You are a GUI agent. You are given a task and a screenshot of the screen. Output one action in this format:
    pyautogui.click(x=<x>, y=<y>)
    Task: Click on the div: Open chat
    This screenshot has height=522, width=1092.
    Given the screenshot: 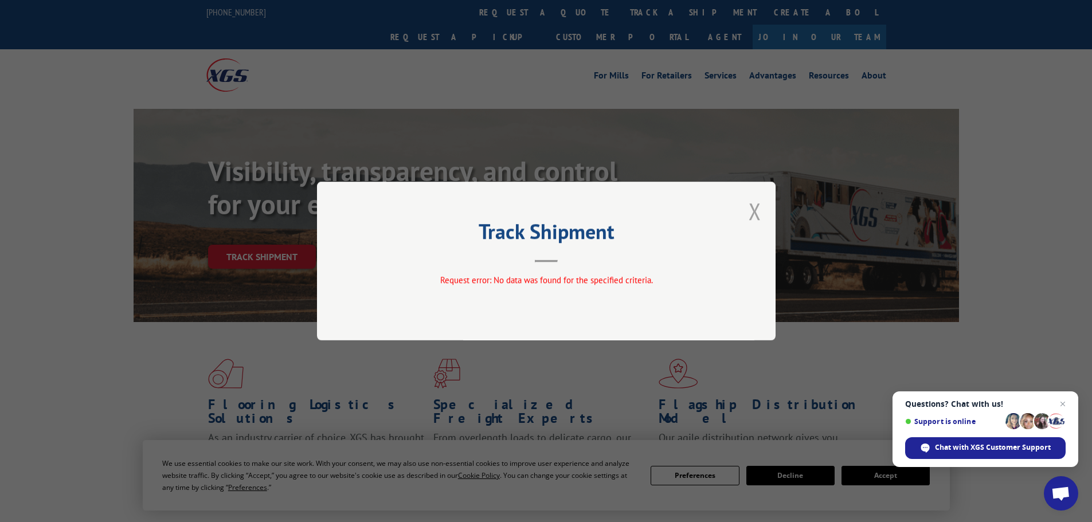 What is the action you would take?
    pyautogui.click(x=1061, y=494)
    